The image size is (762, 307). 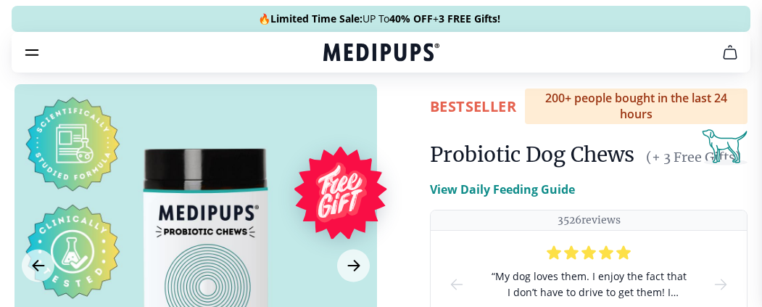 What do you see at coordinates (381, 54) in the screenshot?
I see `a: Medipups` at bounding box center [381, 54].